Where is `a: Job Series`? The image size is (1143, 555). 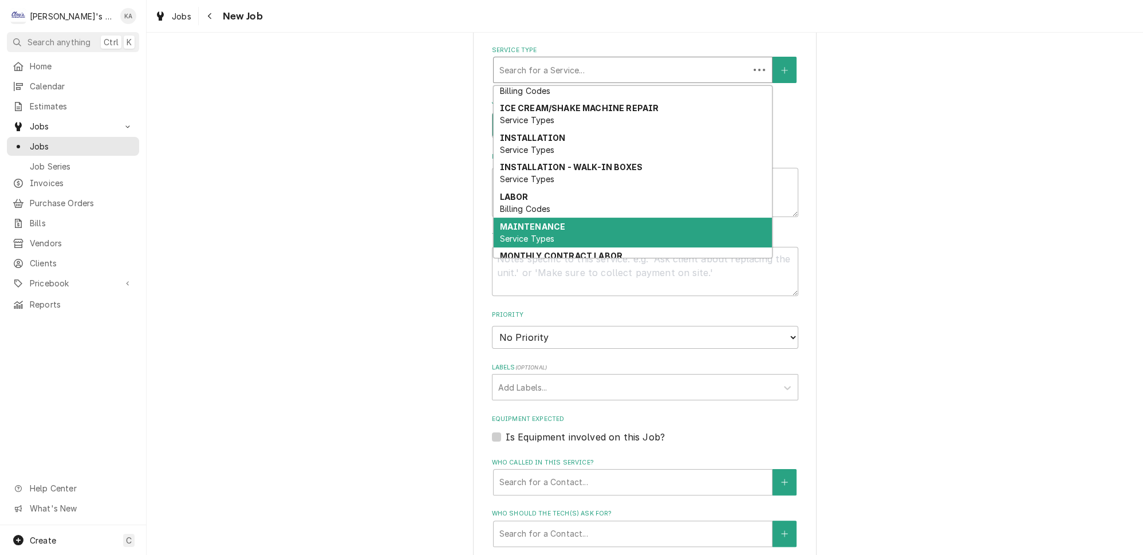
a: Job Series is located at coordinates (73, 166).